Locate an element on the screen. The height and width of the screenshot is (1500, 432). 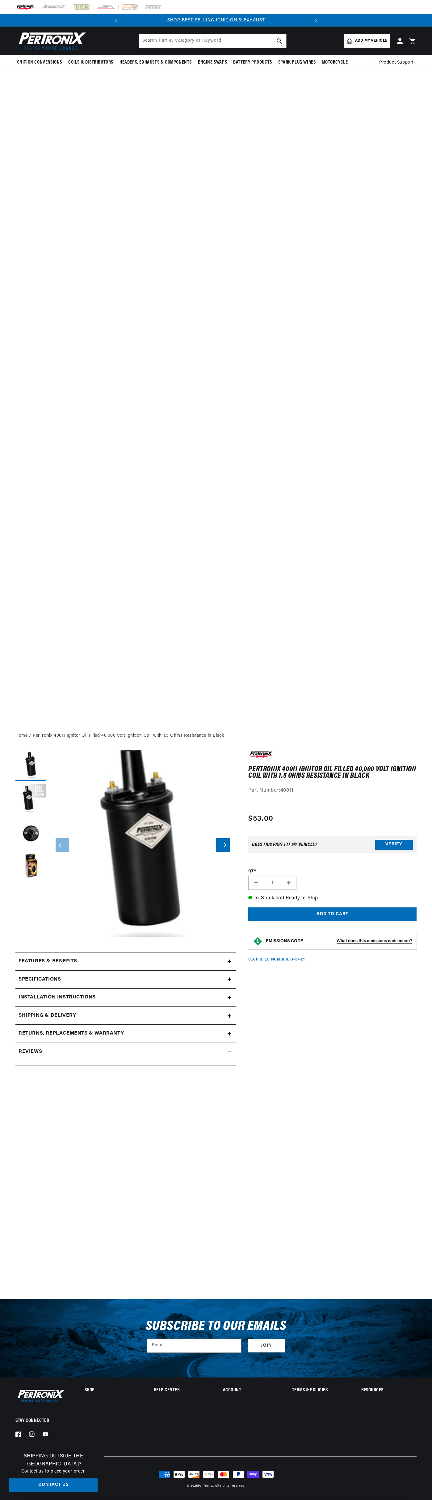
span: Add my vehicle is located at coordinates (371, 41).